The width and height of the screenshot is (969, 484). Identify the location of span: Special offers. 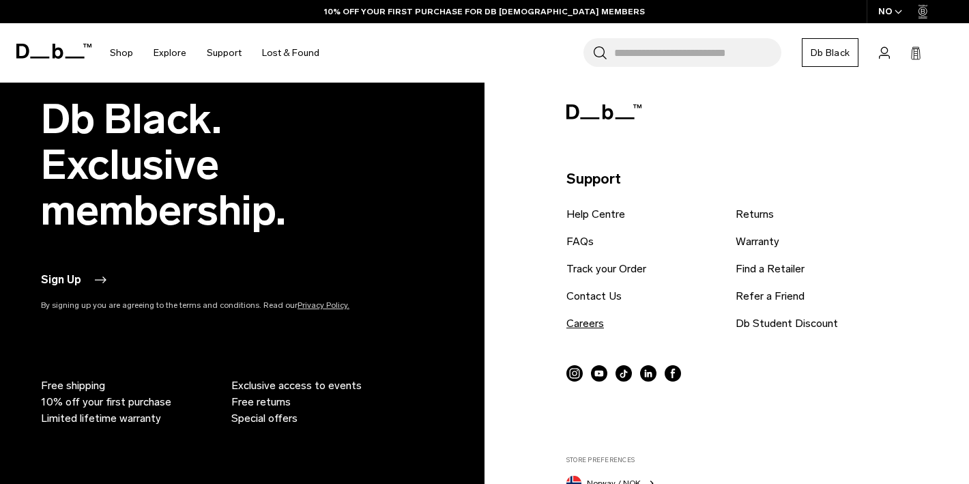
(264, 418).